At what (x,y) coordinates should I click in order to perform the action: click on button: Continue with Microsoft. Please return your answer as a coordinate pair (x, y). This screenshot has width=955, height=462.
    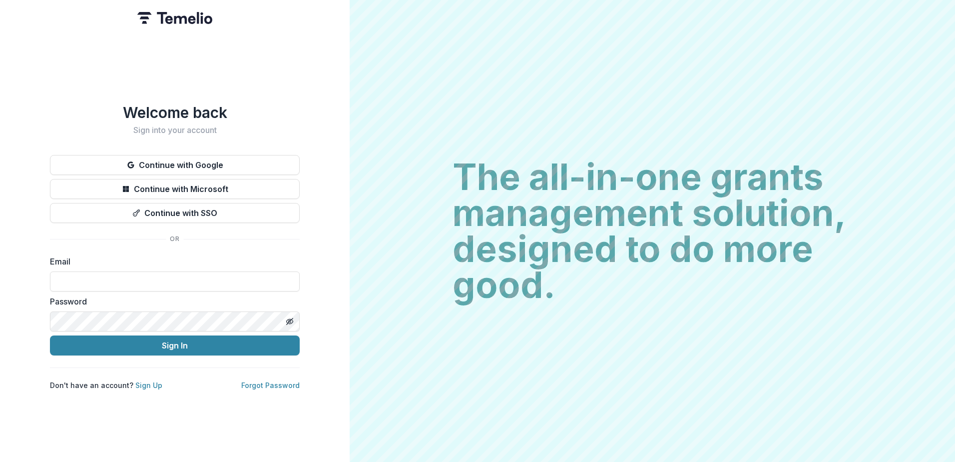
    Looking at the image, I should click on (175, 189).